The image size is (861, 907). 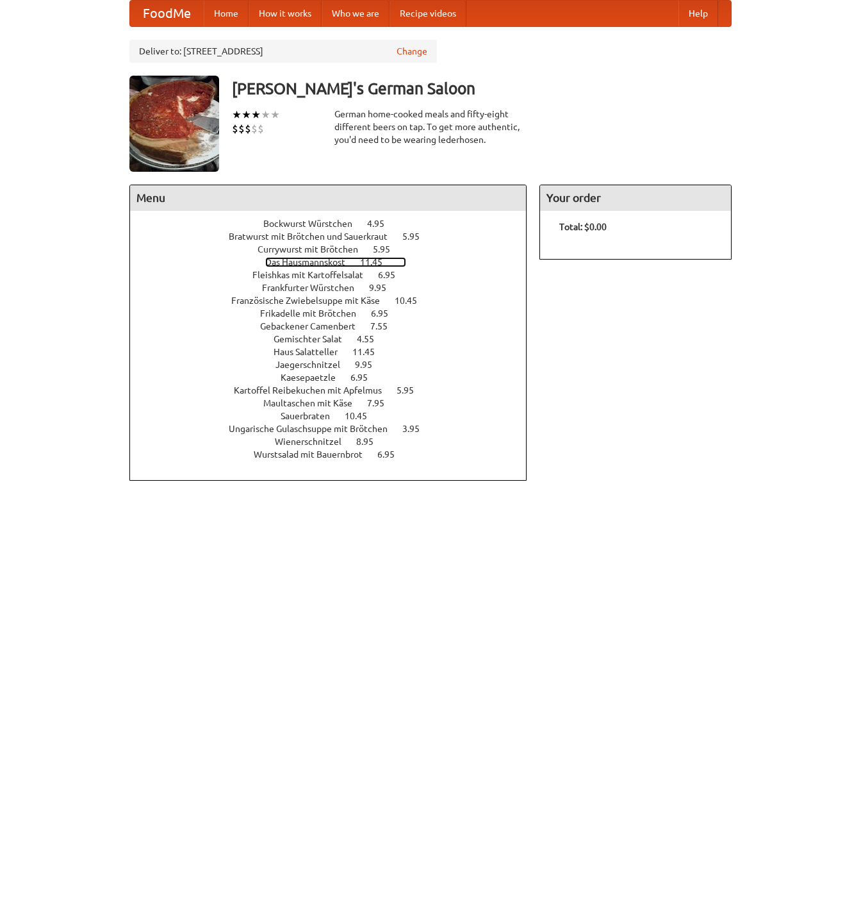 What do you see at coordinates (336, 288) in the screenshot?
I see `a: Frankfurter Würstchen 9.95` at bounding box center [336, 288].